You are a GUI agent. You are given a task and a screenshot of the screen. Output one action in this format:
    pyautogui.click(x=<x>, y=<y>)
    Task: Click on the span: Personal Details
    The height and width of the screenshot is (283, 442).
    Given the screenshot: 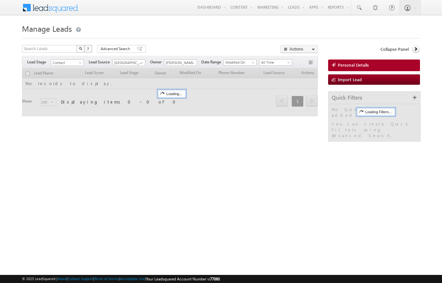 What is the action you would take?
    pyautogui.click(x=353, y=65)
    